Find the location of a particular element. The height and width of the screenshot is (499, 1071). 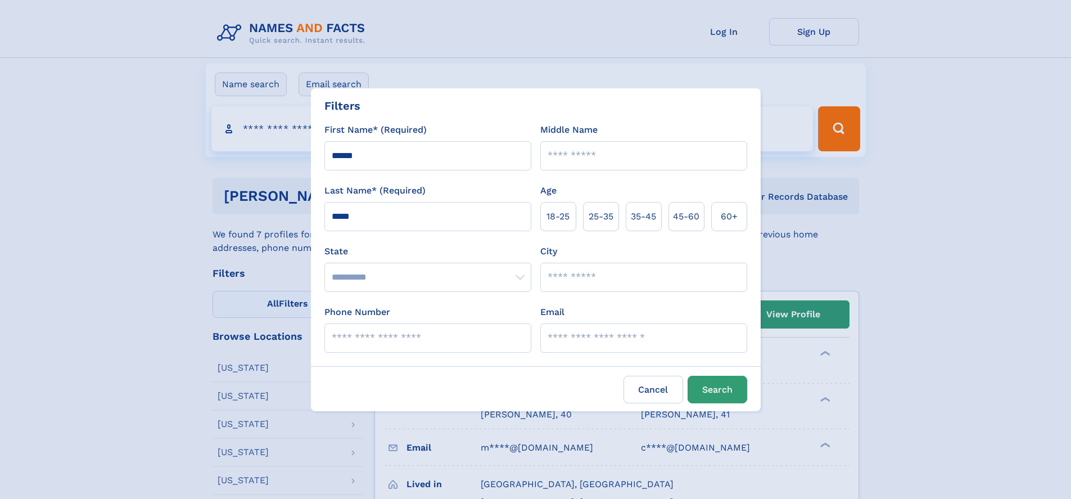

span: 18‑25 is located at coordinates (558, 216).